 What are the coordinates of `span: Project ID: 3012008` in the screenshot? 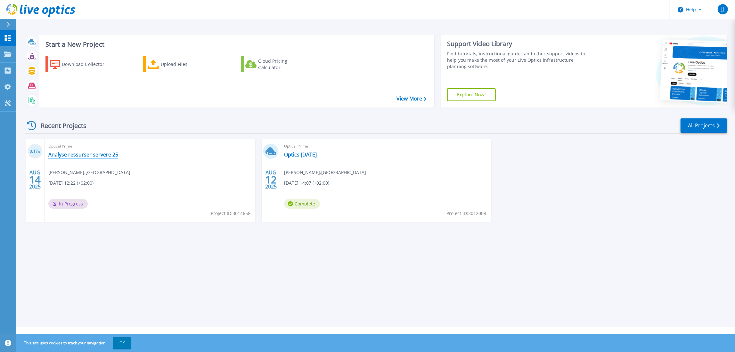 It's located at (467, 214).